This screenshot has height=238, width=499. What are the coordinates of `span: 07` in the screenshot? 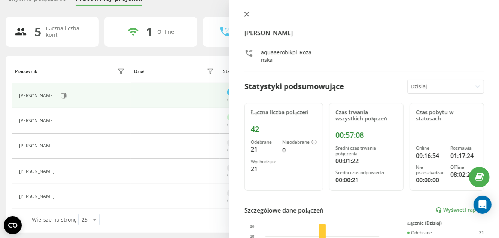 It's located at (230, 125).